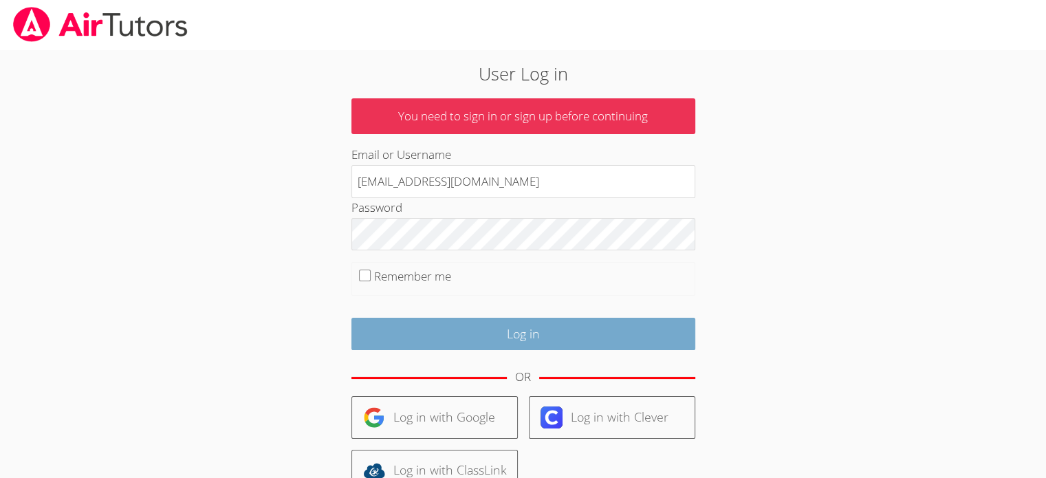 This screenshot has width=1046, height=478. What do you see at coordinates (377, 207) in the screenshot?
I see `label: Password` at bounding box center [377, 207].